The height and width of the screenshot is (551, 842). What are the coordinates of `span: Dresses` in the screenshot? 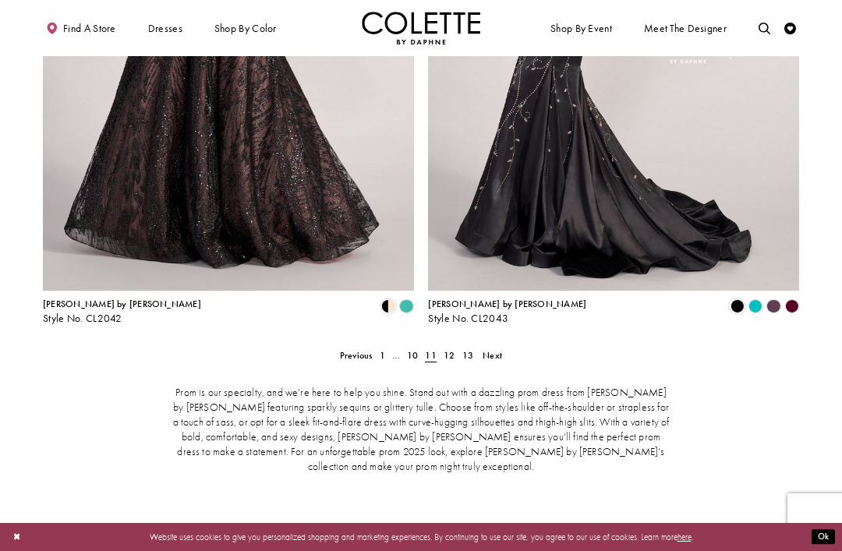 It's located at (165, 28).